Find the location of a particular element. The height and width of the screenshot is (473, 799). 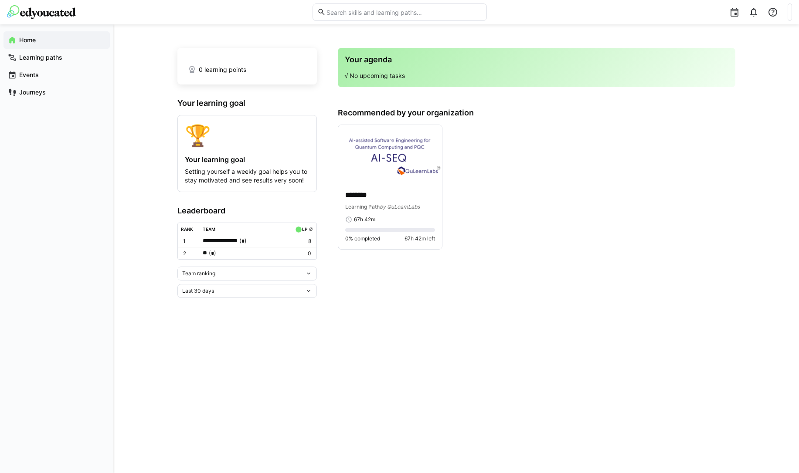

span: 67h 42m left is located at coordinates (420, 239).